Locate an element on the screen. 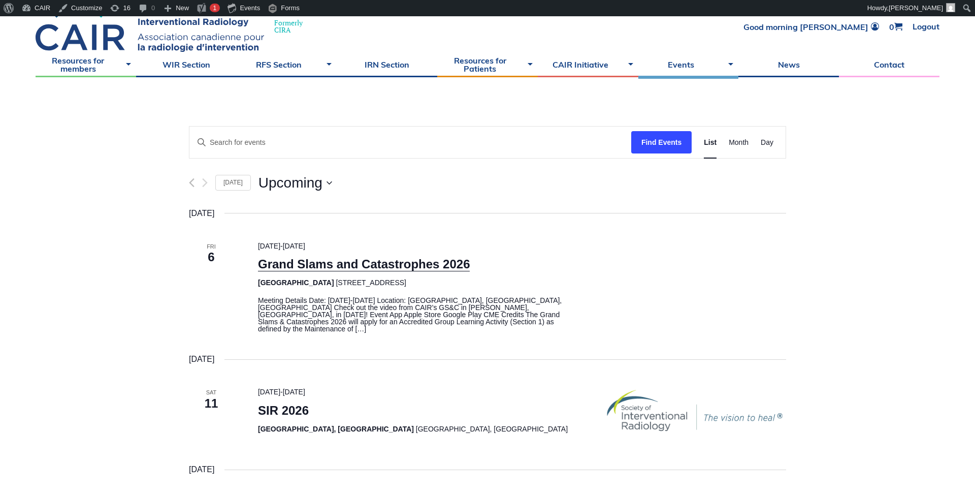 The width and height of the screenshot is (975, 493). span: 1 is located at coordinates (214, 8).